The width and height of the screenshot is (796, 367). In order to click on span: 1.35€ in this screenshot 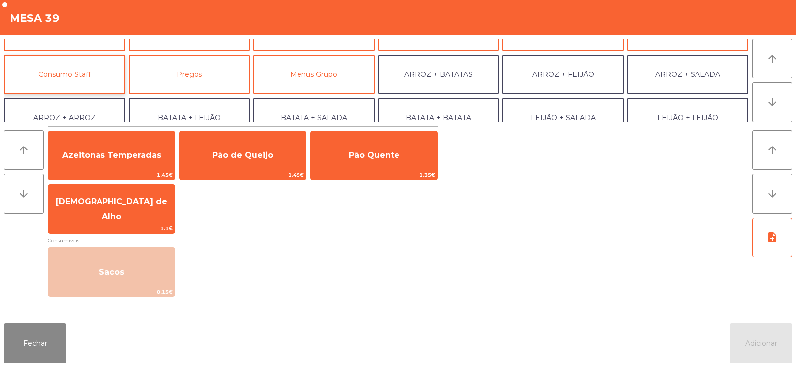, I will do `click(374, 175)`.